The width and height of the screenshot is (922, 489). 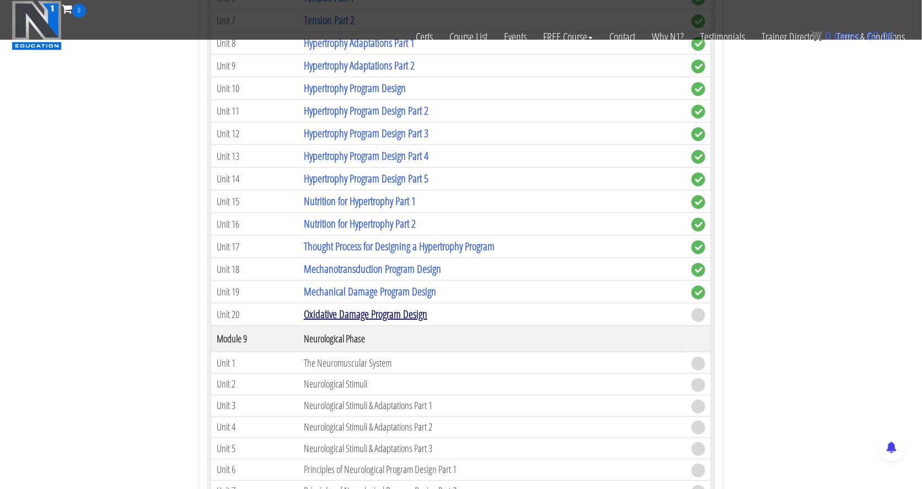 What do you see at coordinates (255, 339) in the screenshot?
I see `th: Module 9` at bounding box center [255, 339].